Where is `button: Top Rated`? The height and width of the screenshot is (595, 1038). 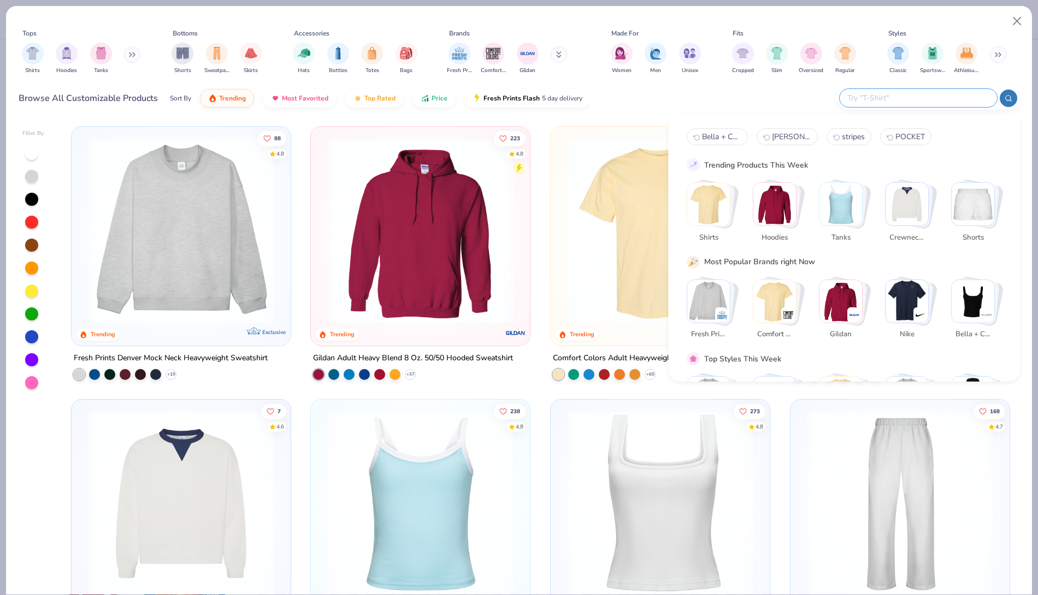
button: Top Rated is located at coordinates (374, 98).